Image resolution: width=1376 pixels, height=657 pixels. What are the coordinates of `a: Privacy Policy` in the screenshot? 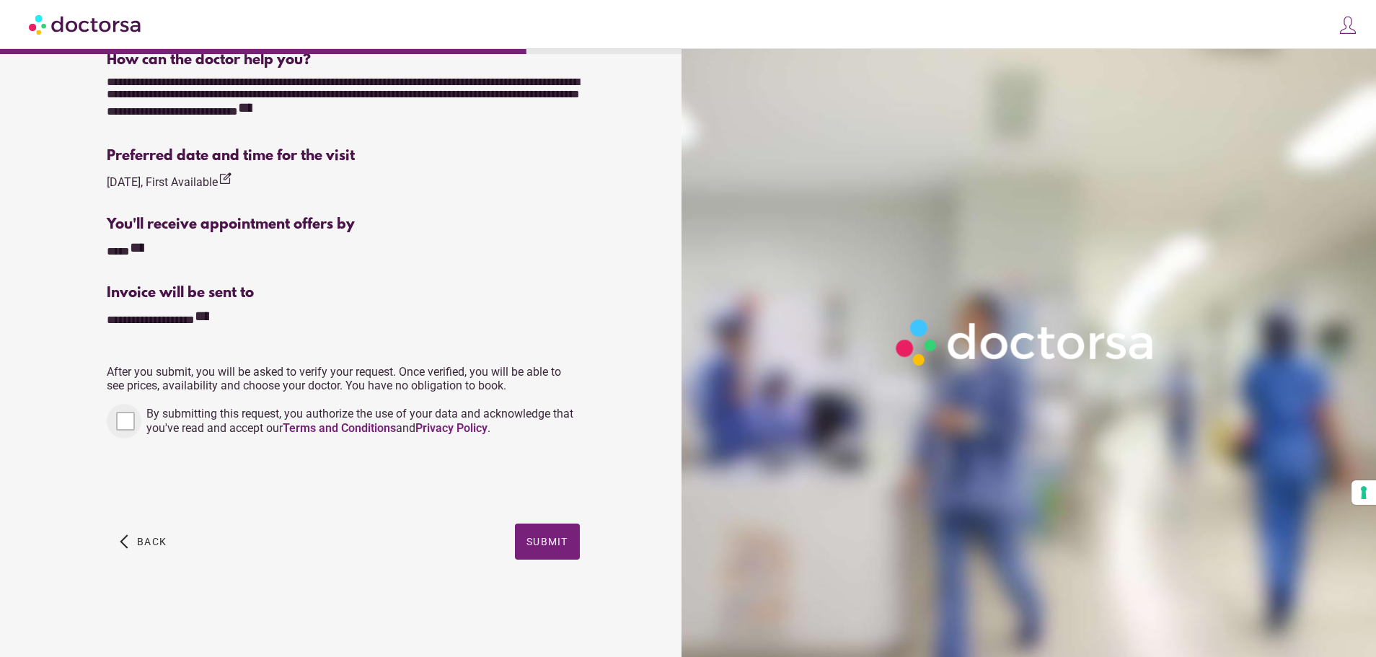 It's located at (452, 428).